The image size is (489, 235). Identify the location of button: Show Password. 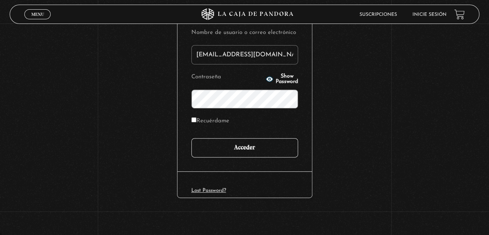
(282, 79).